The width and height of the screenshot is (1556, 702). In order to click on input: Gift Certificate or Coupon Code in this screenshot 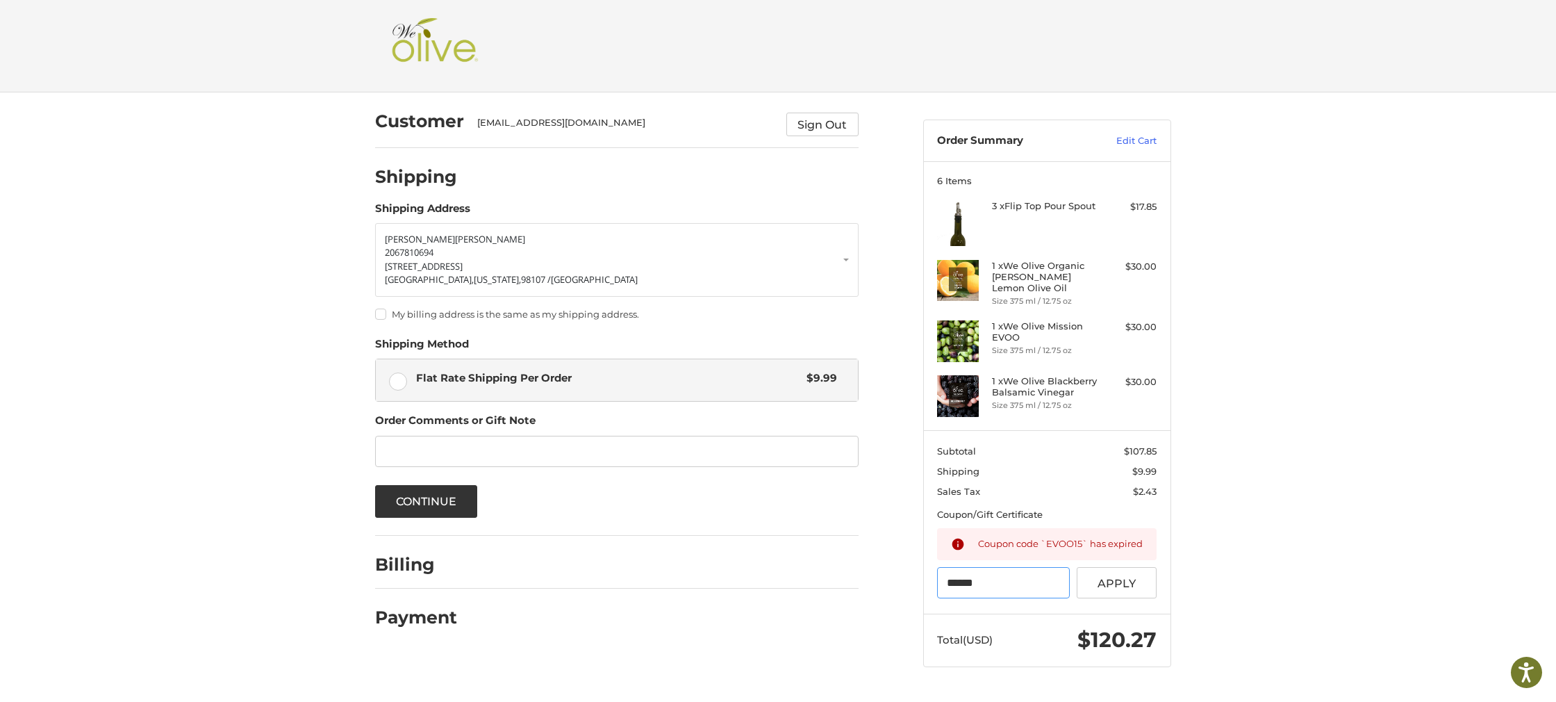, I will do `click(1003, 582)`.